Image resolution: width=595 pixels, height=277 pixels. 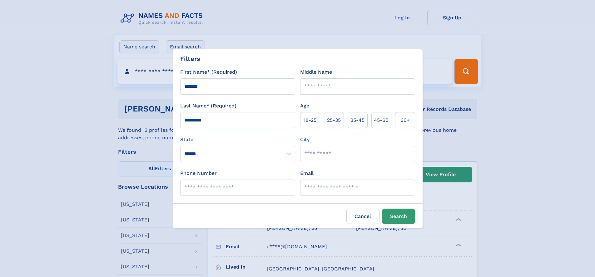 I want to click on span: 25‑35, so click(x=334, y=120).